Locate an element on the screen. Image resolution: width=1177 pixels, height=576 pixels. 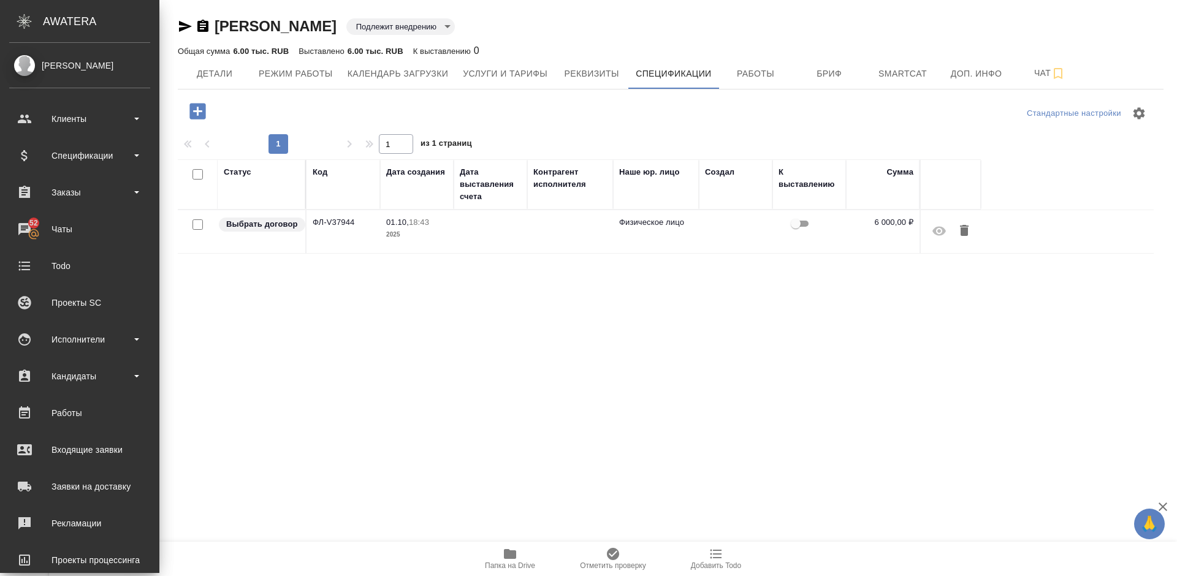
div: Работы is located at coordinates (80, 413).